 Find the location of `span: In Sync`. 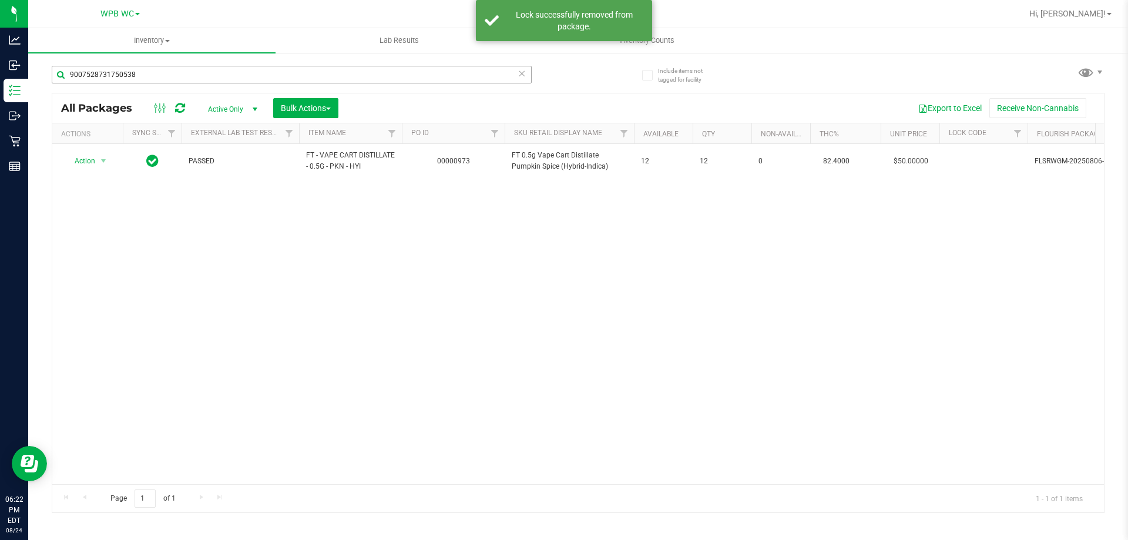

span: In Sync is located at coordinates (152, 161).